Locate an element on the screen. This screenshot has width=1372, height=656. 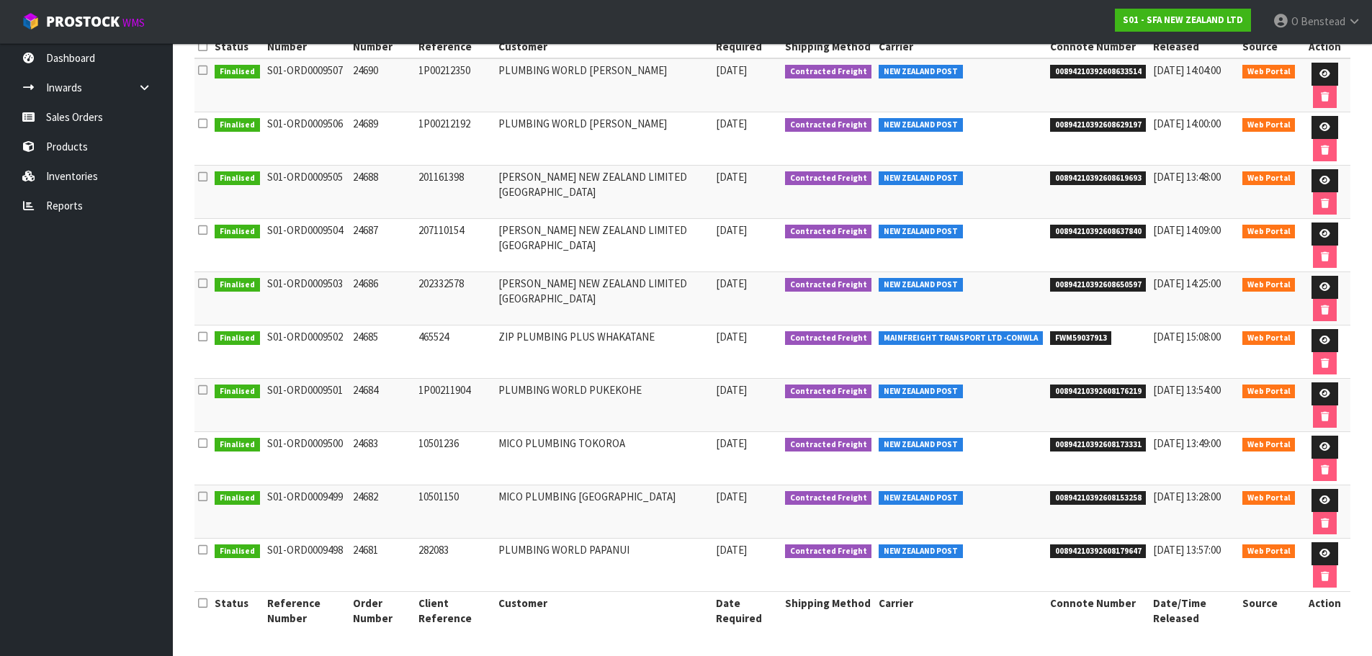
td: S01-ORD0009498 is located at coordinates (307, 565).